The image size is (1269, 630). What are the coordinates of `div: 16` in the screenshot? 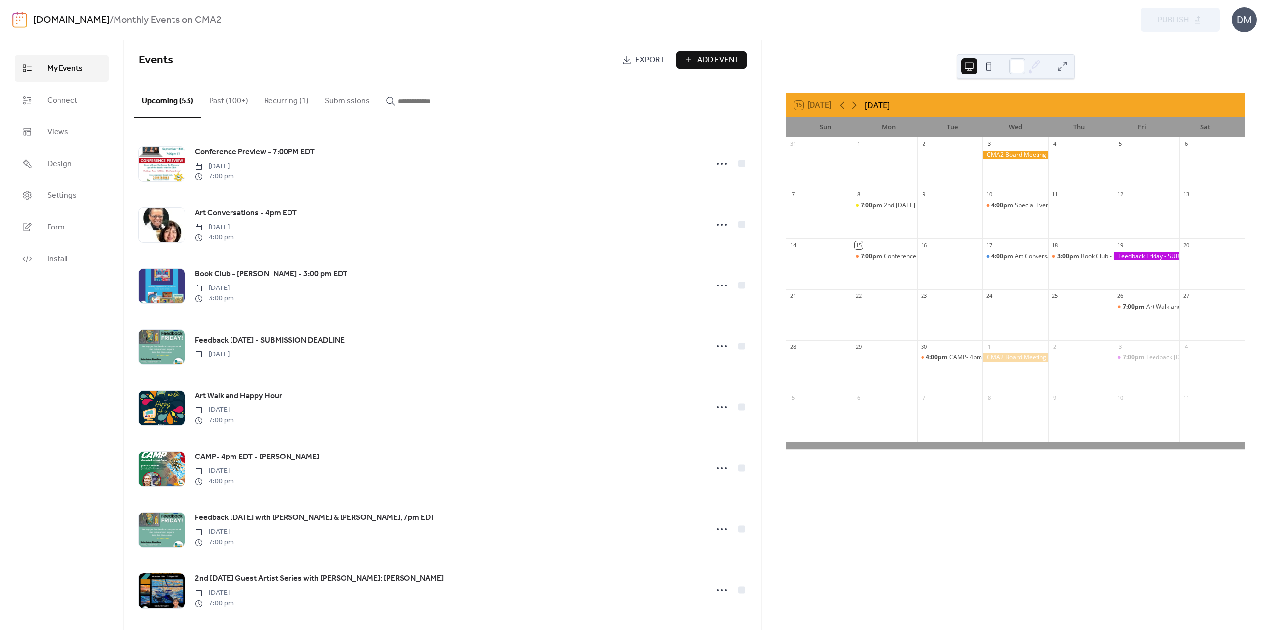 It's located at (924, 245).